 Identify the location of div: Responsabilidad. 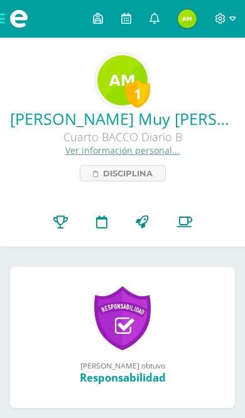
(122, 377).